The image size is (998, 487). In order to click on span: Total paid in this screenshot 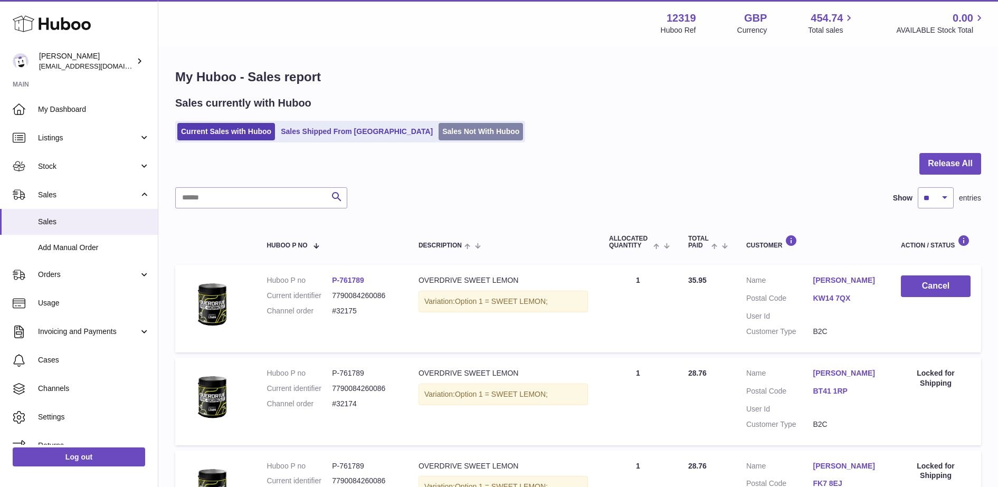, I will do `click(698, 242)`.